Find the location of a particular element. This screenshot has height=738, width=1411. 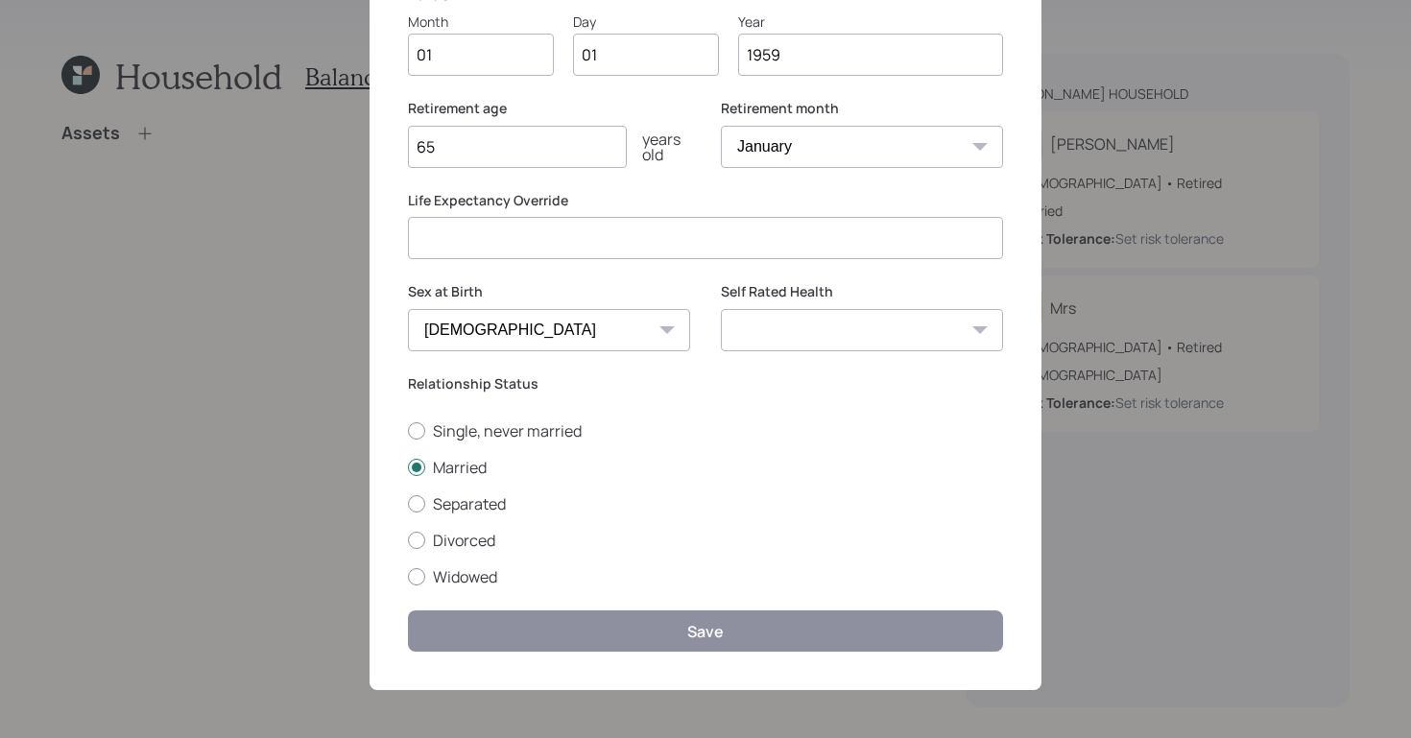

label: Relationship Status is located at coordinates (705, 384).